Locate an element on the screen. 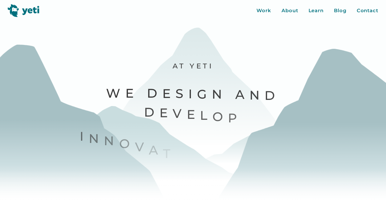 The width and height of the screenshot is (386, 212). img: Yeti logo is located at coordinates (23, 11).